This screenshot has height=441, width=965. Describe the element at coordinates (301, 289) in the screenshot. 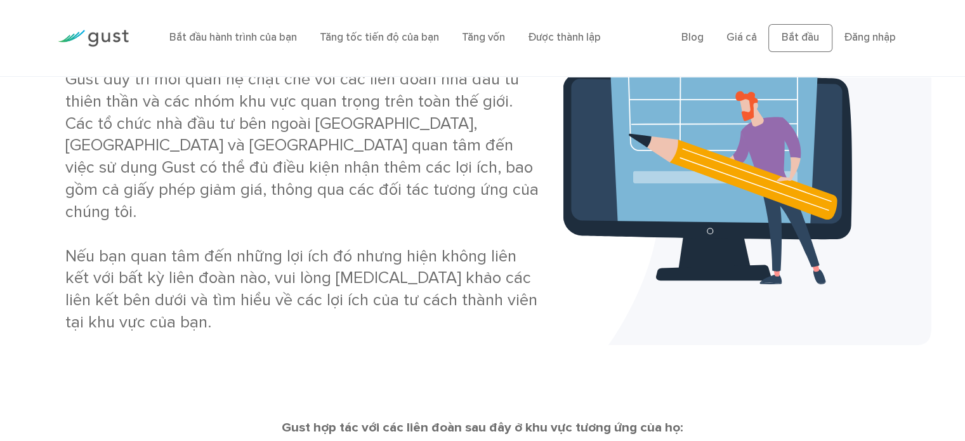

I see `font: Nếu bạn quan tâm đến những lợi ích đó nhưng hiện không liên kết với bất kỳ liên đoàn nào, vui lòn...` at that location.